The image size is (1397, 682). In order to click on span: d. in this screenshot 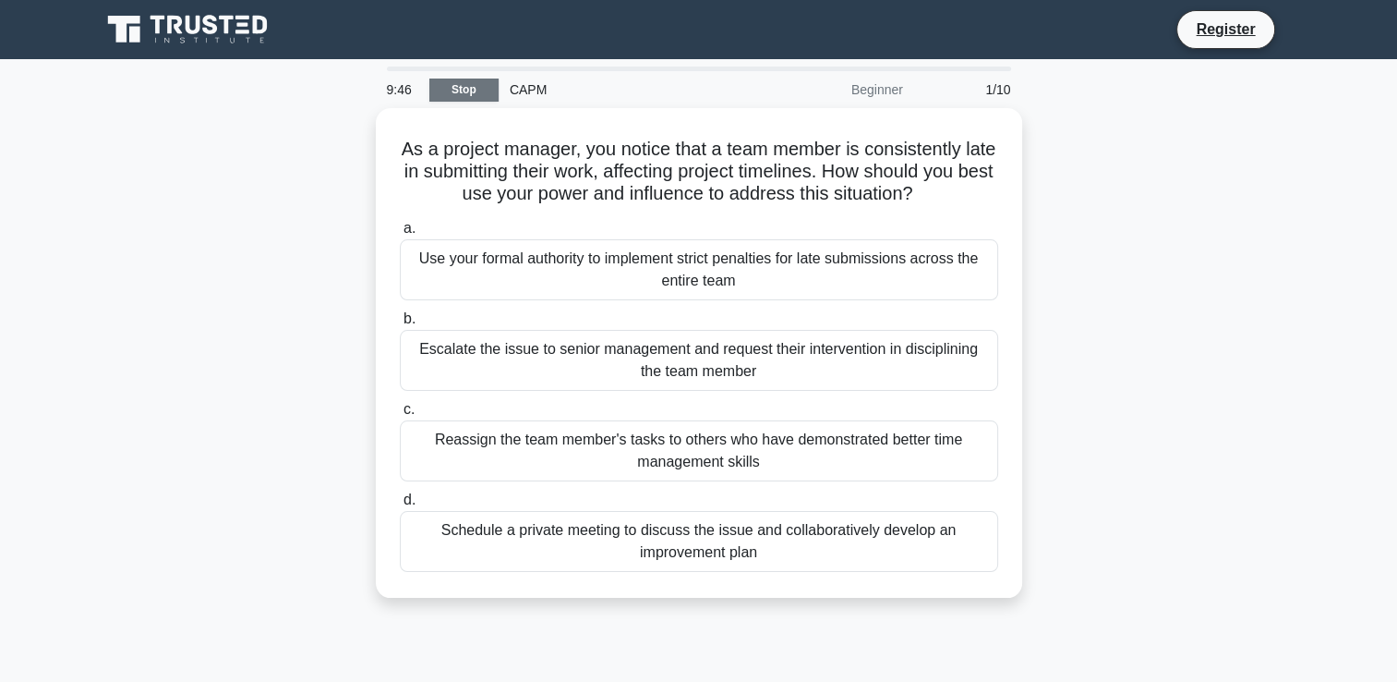, I will do `click(409, 499)`.